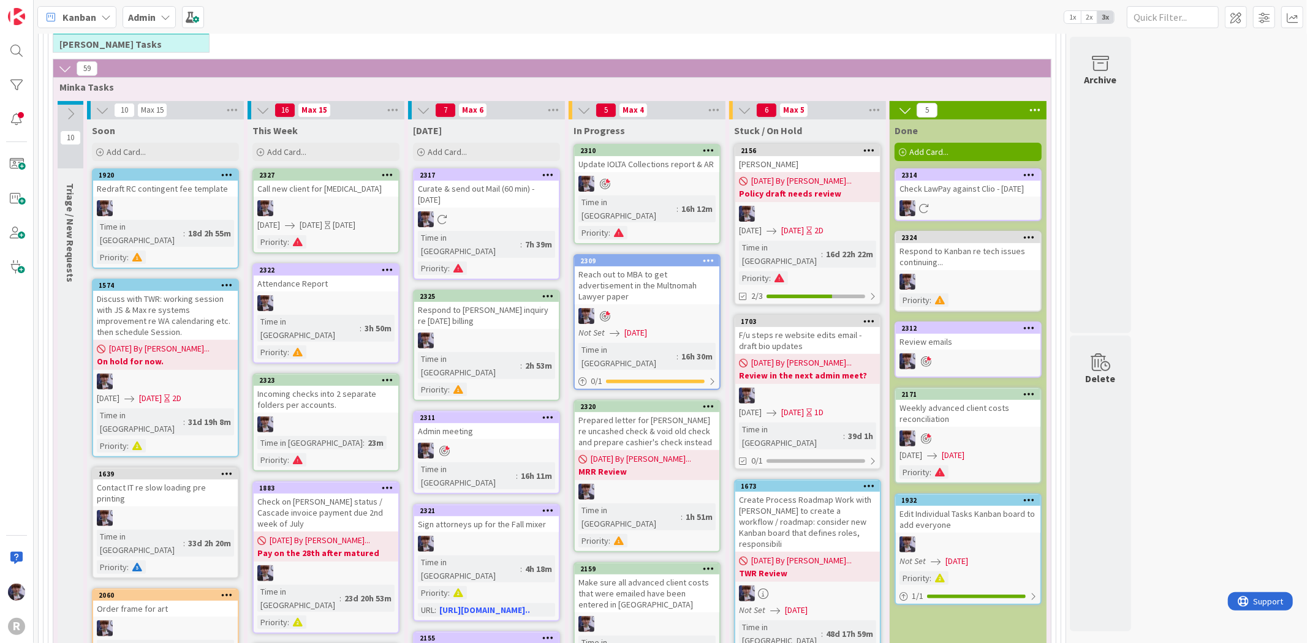 The height and width of the screenshot is (643, 1307). What do you see at coordinates (807, 573) in the screenshot?
I see `b: TWR Review` at bounding box center [807, 573].